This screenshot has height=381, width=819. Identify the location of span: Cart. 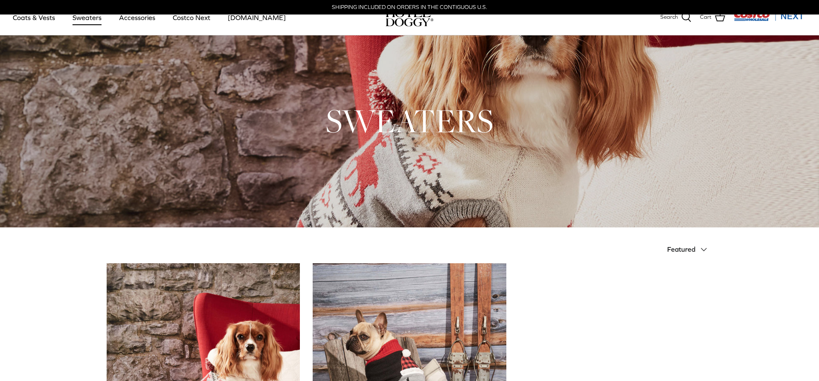
(706, 17).